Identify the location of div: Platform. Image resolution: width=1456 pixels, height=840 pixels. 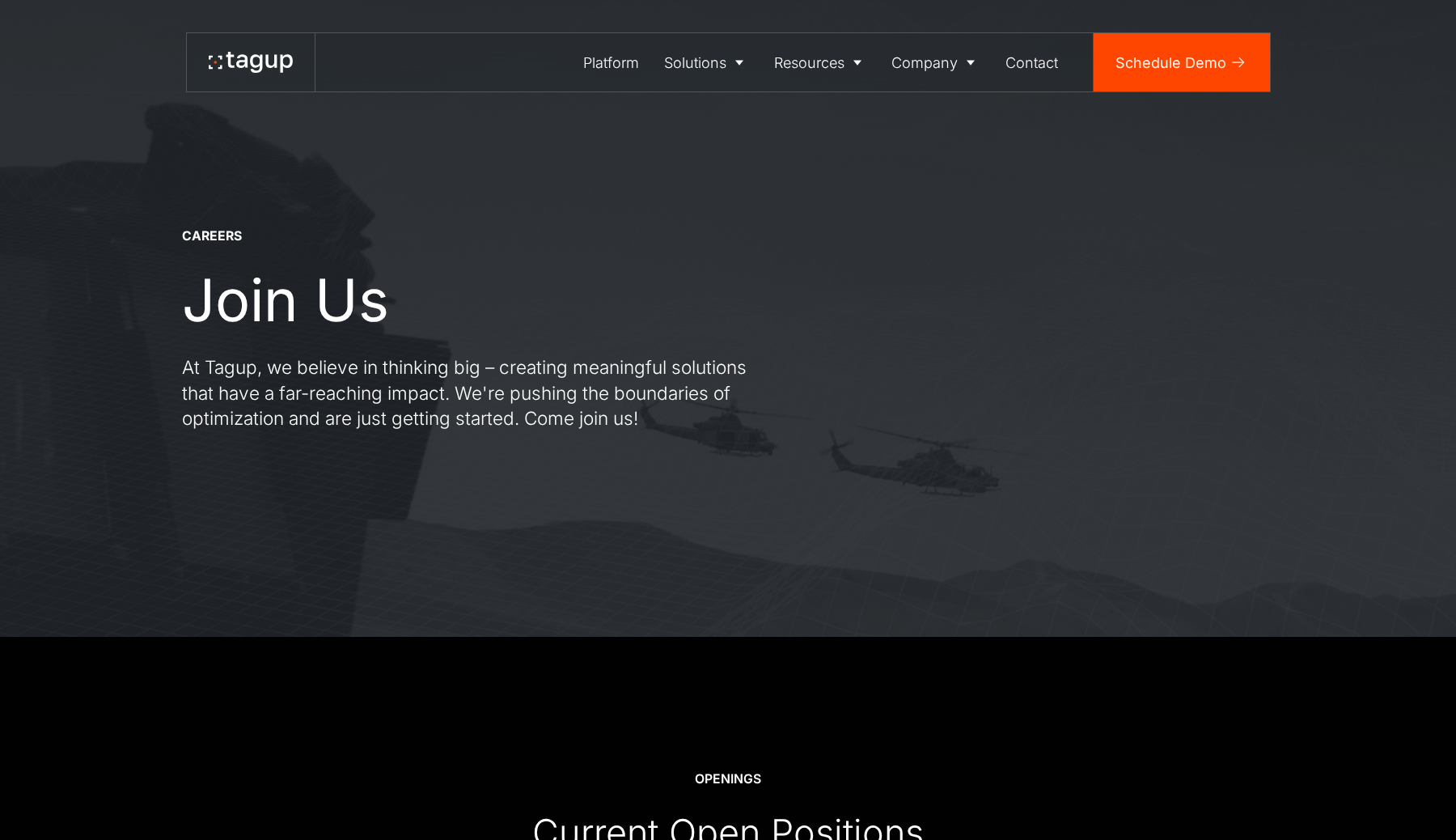
(611, 63).